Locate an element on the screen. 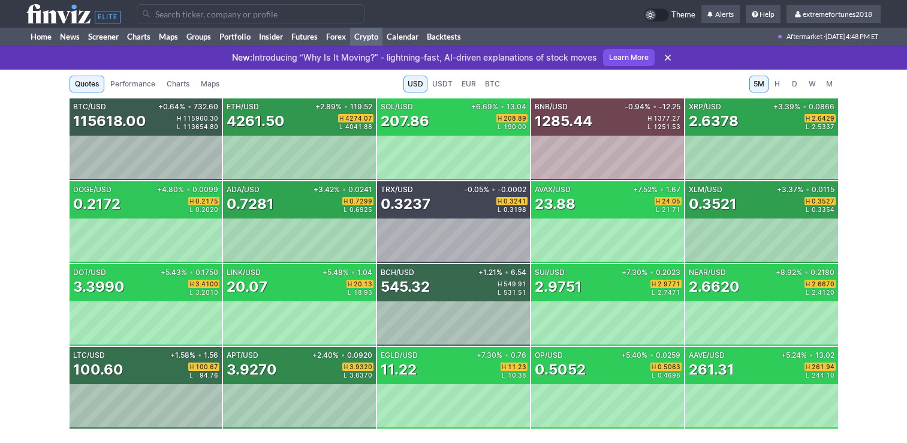 This screenshot has width=907, height=443. span: 4041.88 is located at coordinates (359, 127).